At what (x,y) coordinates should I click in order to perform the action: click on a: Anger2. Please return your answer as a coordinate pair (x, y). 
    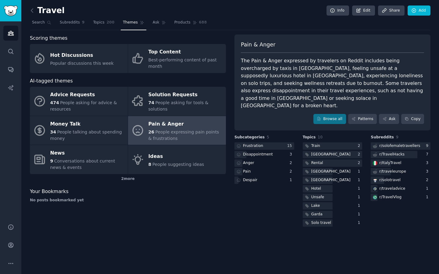
    Looking at the image, I should click on (265, 163).